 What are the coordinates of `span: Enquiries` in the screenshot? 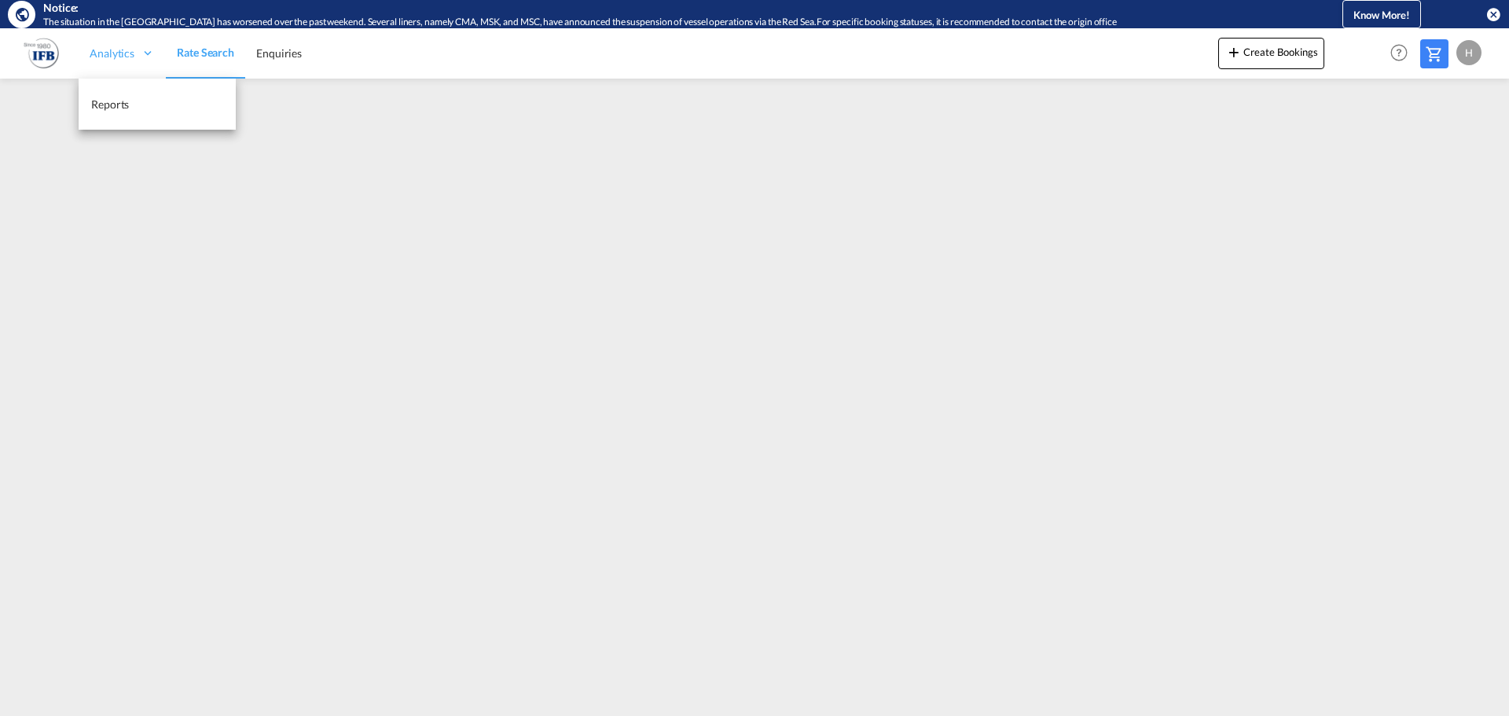 It's located at (279, 53).